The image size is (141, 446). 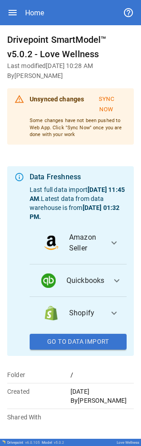 I want to click on div: Data Freshness, so click(x=78, y=177).